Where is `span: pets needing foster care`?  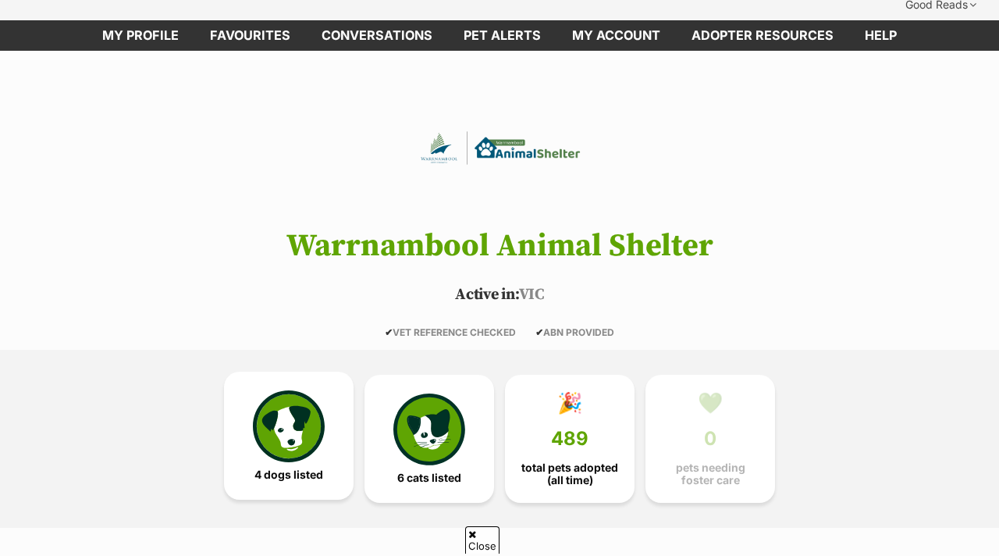 span: pets needing foster care is located at coordinates (710, 474).